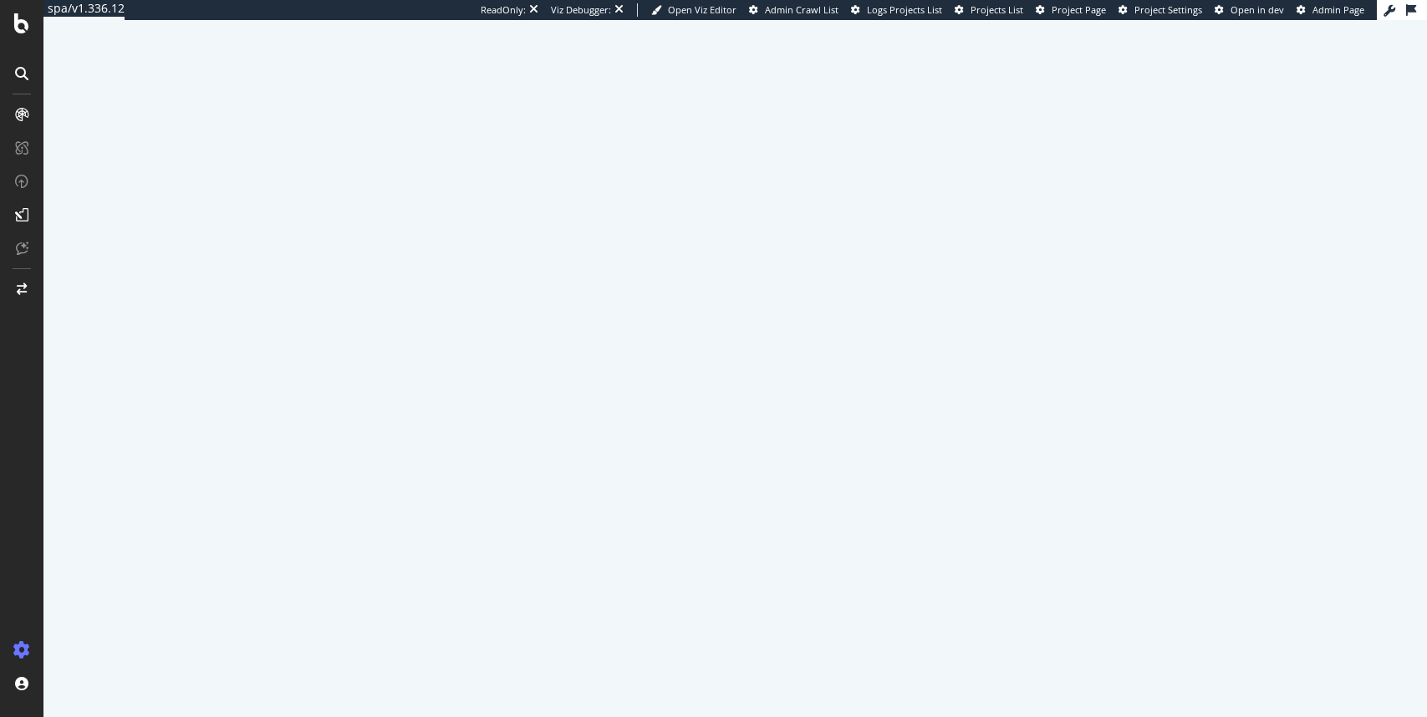 This screenshot has height=717, width=1427. Describe the element at coordinates (1168, 9) in the screenshot. I see `span: Project Settings` at that location.